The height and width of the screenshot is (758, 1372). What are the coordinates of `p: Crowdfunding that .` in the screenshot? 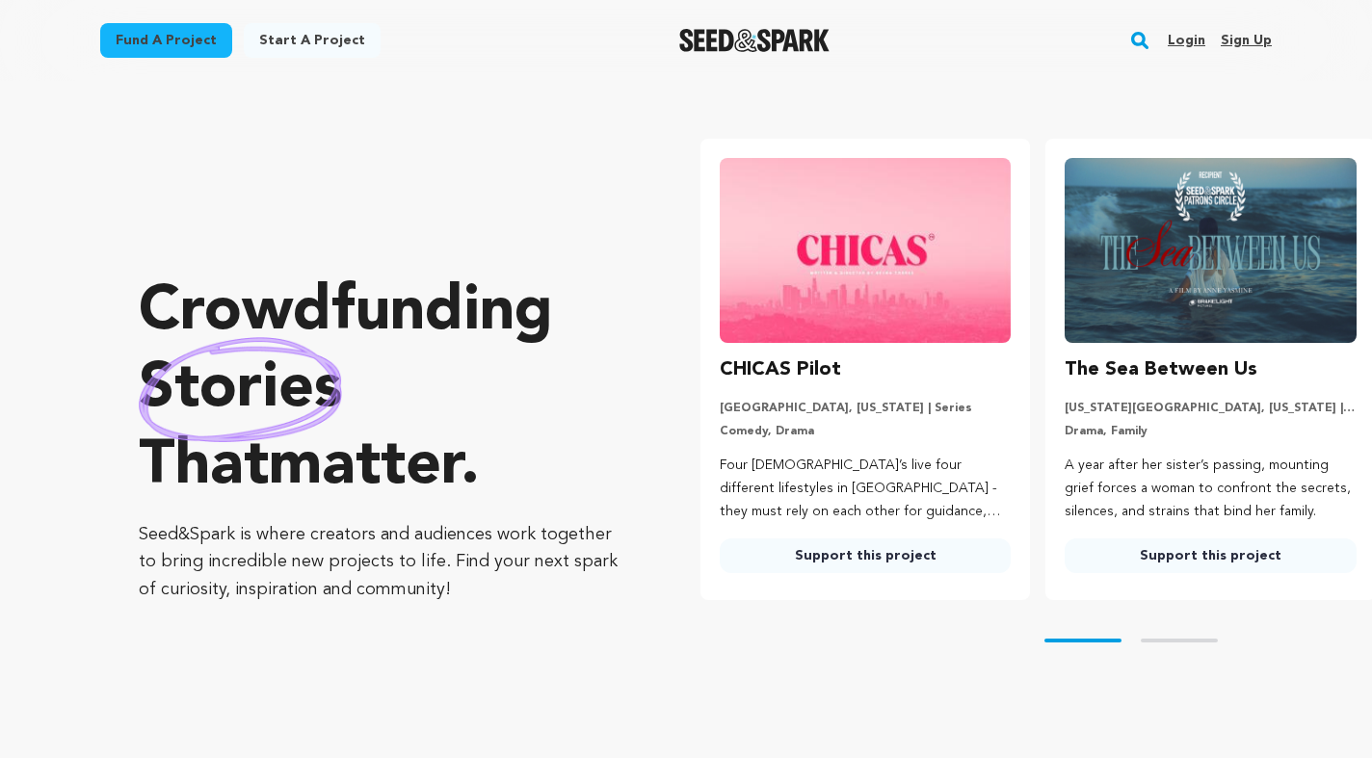 It's located at (381, 390).